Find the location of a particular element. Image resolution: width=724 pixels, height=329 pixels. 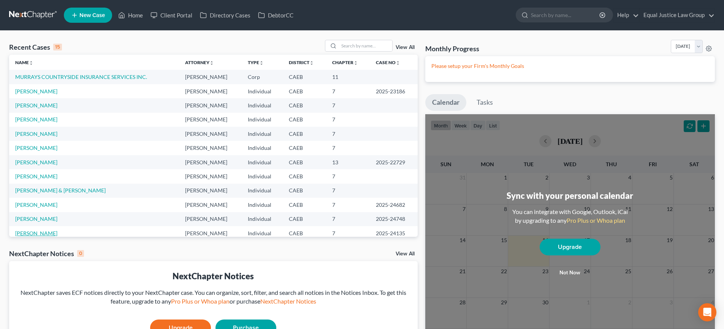

p: Please setup your Firm's Monthly Goals is located at coordinates (570, 66).